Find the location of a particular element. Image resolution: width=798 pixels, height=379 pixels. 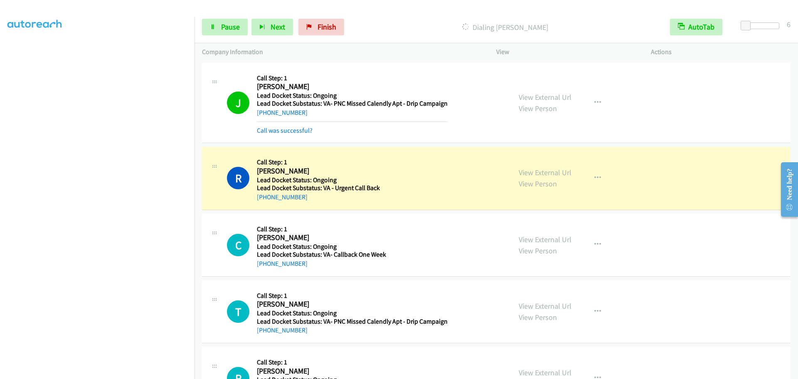

a: Finish is located at coordinates (321, 27).